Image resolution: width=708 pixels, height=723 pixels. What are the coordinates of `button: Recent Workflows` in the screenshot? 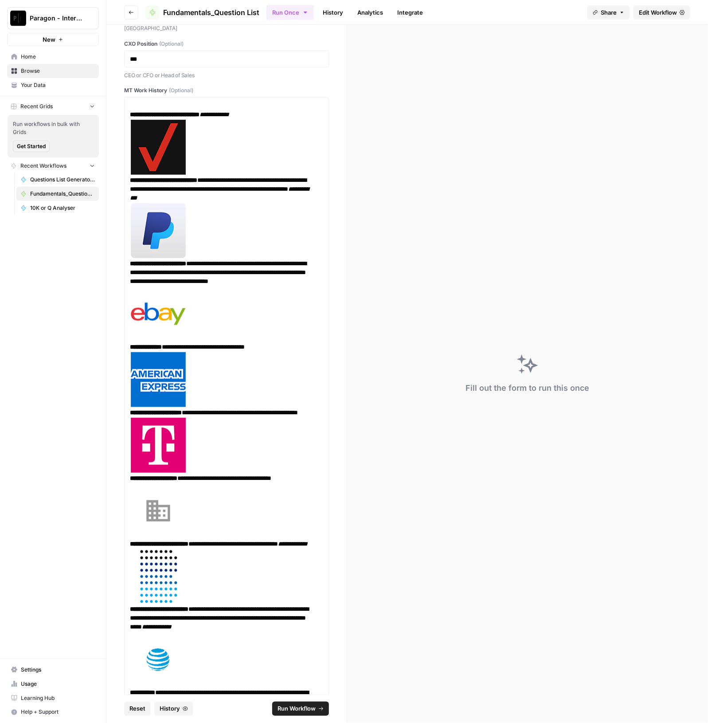 It's located at (53, 166).